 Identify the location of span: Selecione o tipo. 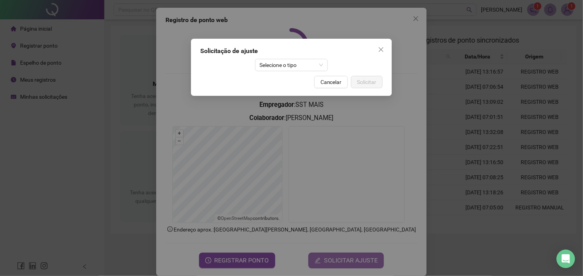
(292, 65).